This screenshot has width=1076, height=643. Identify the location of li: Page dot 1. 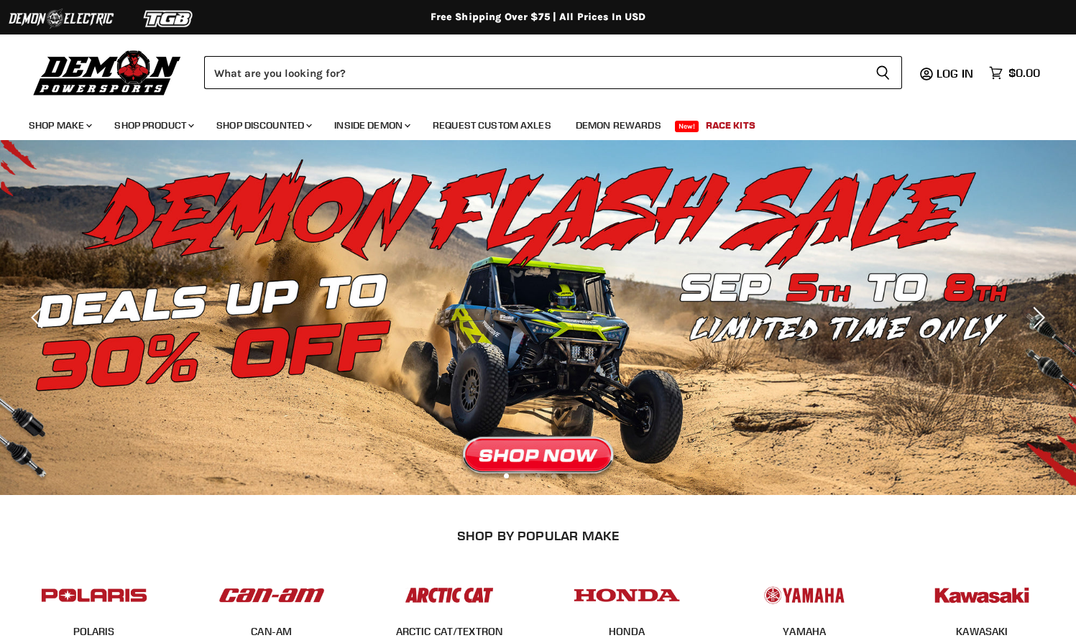
(506, 476).